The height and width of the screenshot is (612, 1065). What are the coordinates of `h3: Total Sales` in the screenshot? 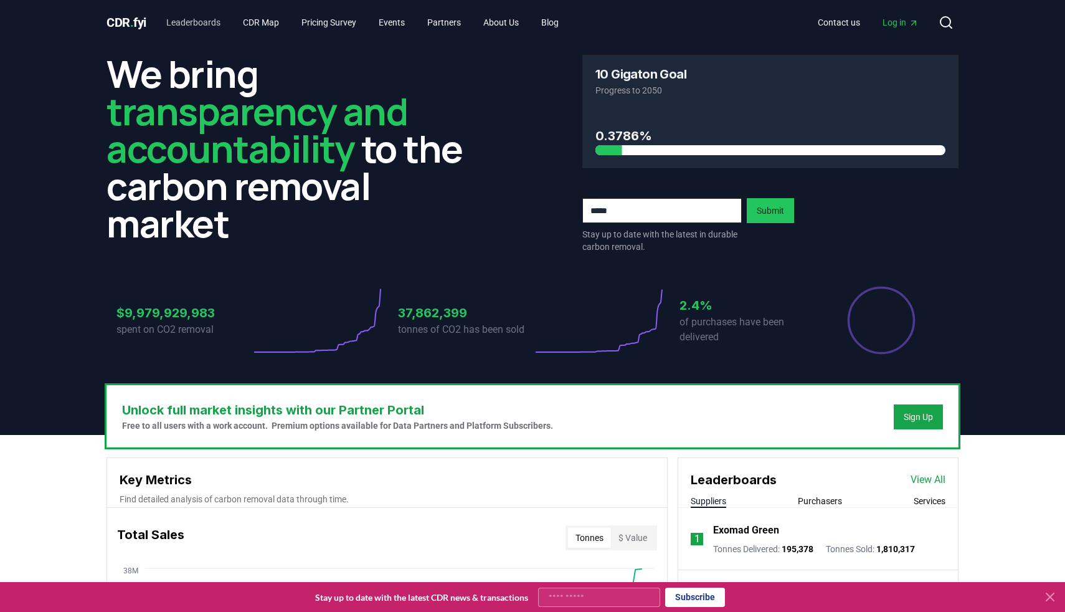 It's located at (151, 537).